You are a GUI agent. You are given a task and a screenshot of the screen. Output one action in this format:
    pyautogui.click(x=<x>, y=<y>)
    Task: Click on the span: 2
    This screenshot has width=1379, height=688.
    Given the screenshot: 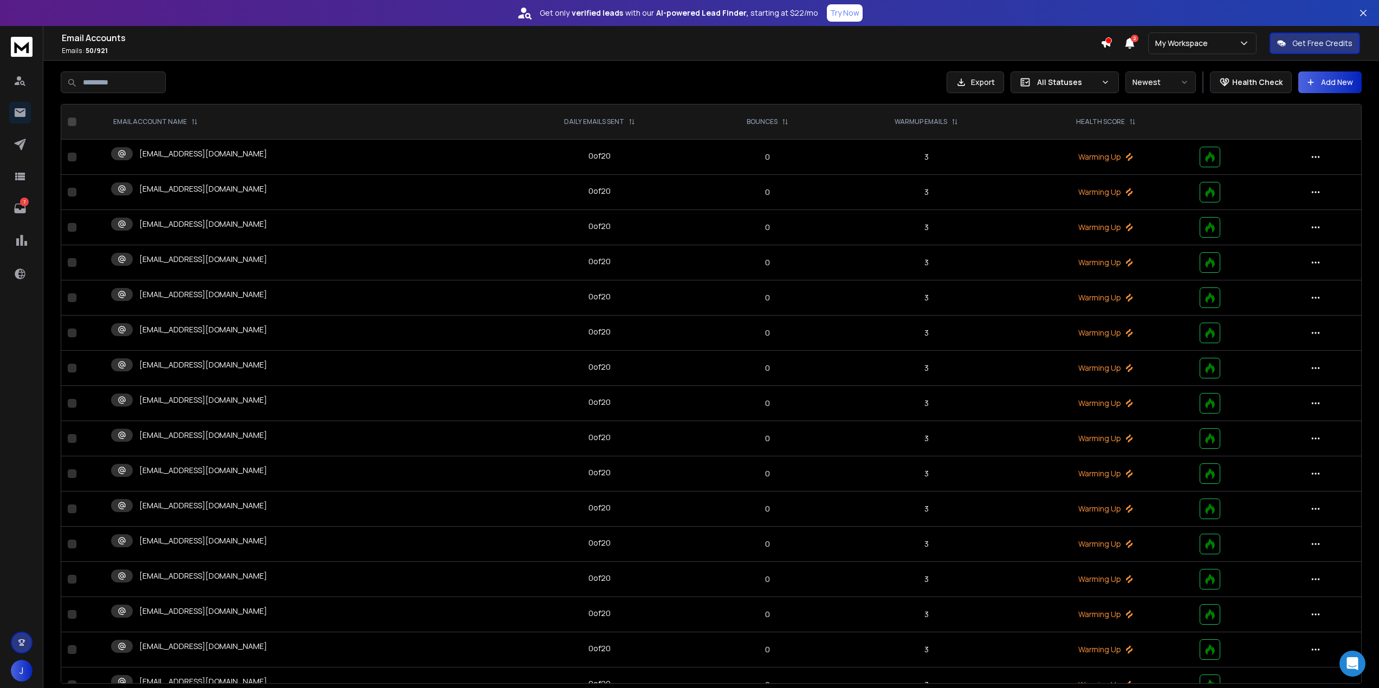 What is the action you would take?
    pyautogui.click(x=1134, y=38)
    